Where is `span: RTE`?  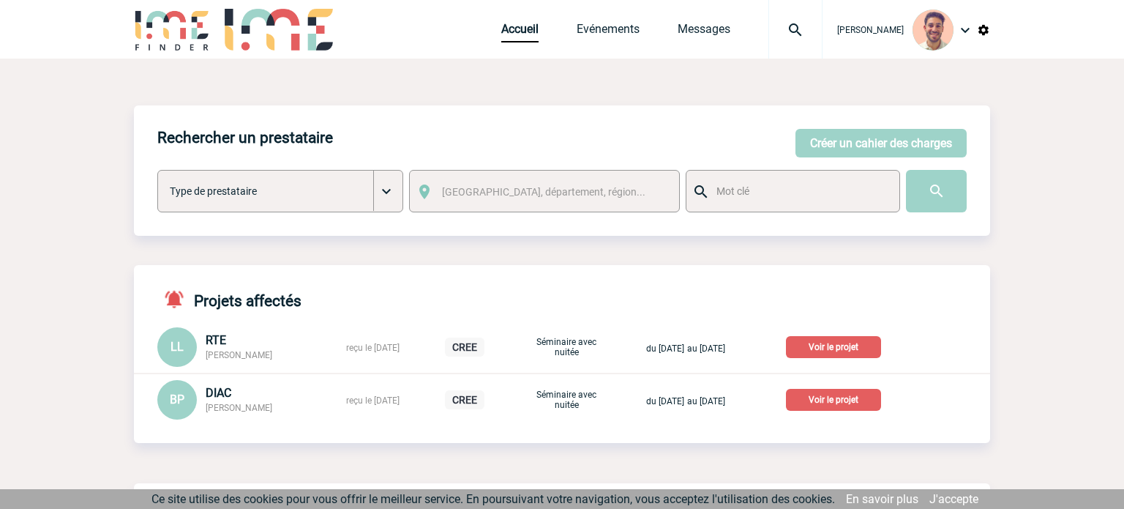
span: RTE is located at coordinates (216, 340).